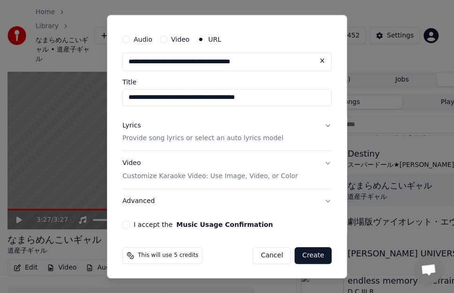 This screenshot has height=293, width=454. I want to click on button: I accept the, so click(225, 225).